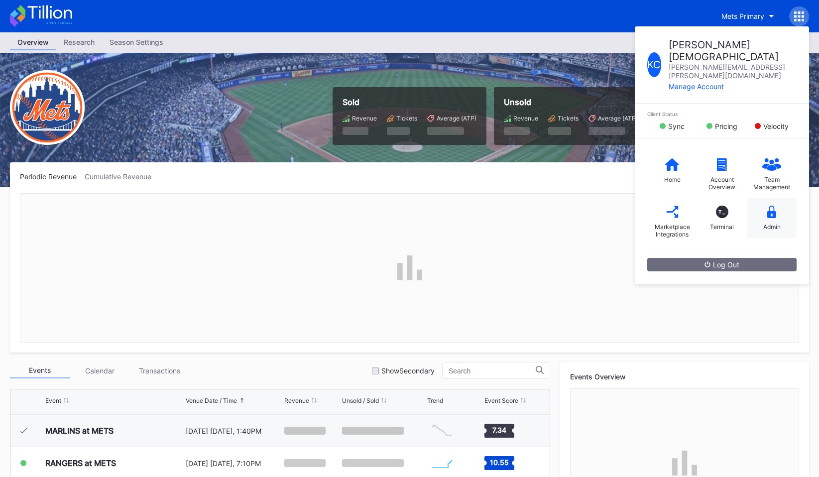 This screenshot has width=819, height=477. I want to click on div: Sync, so click(676, 126).